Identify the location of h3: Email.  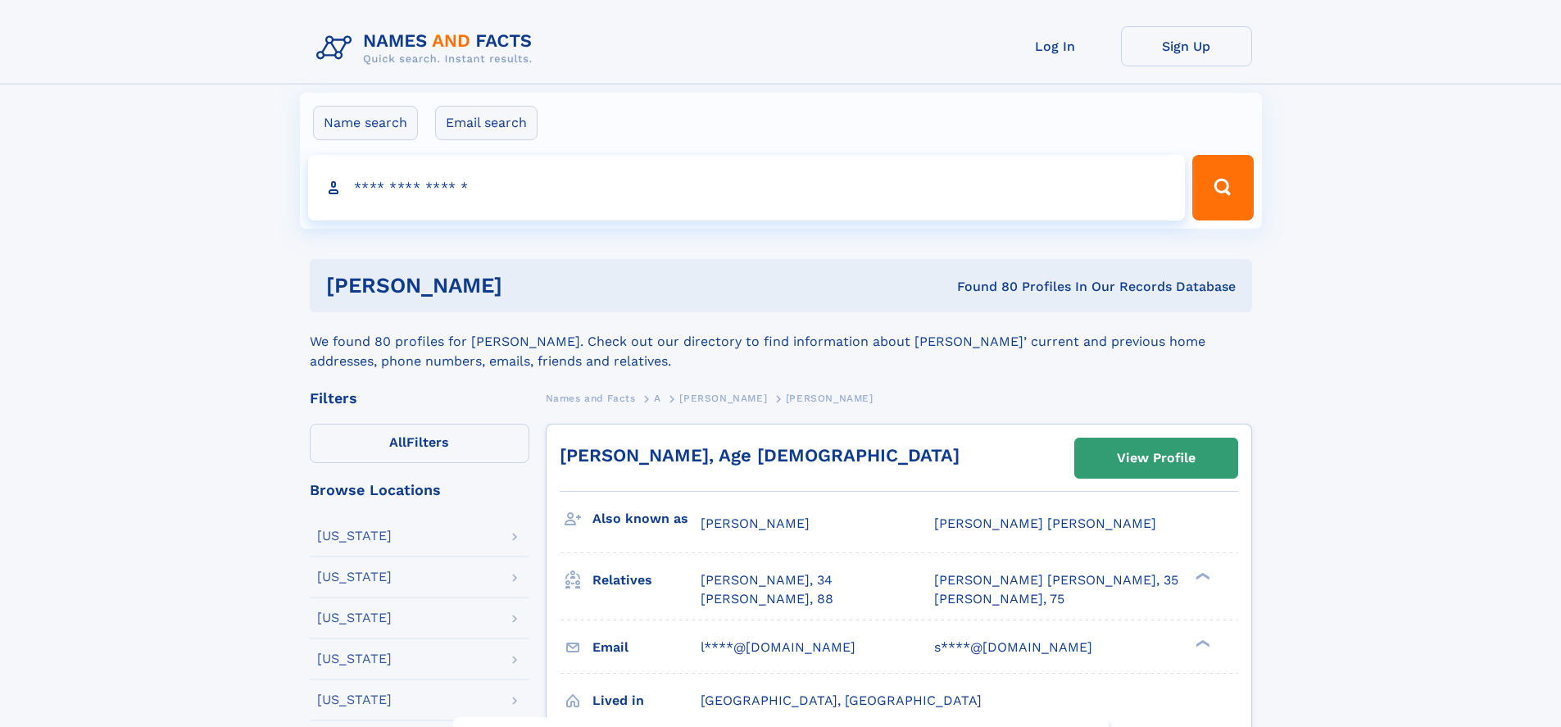
(647, 647).